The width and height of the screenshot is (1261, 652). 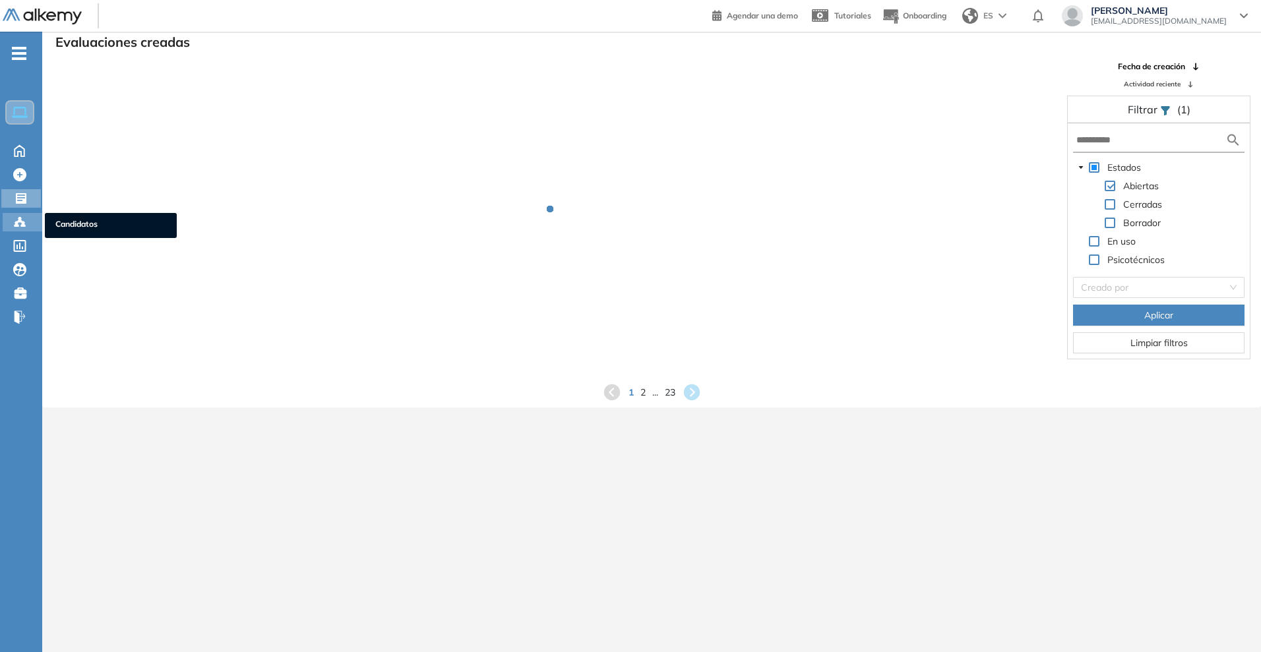 I want to click on span: Borrador, so click(x=1142, y=223).